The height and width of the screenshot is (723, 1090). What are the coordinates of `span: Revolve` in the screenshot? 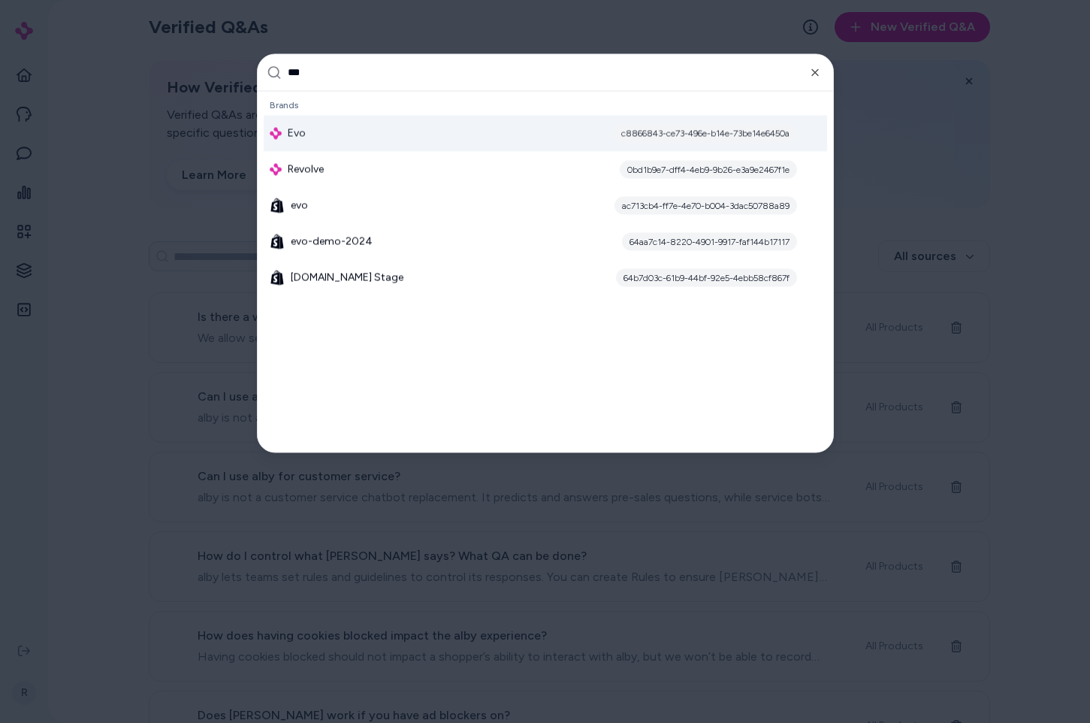 It's located at (306, 169).